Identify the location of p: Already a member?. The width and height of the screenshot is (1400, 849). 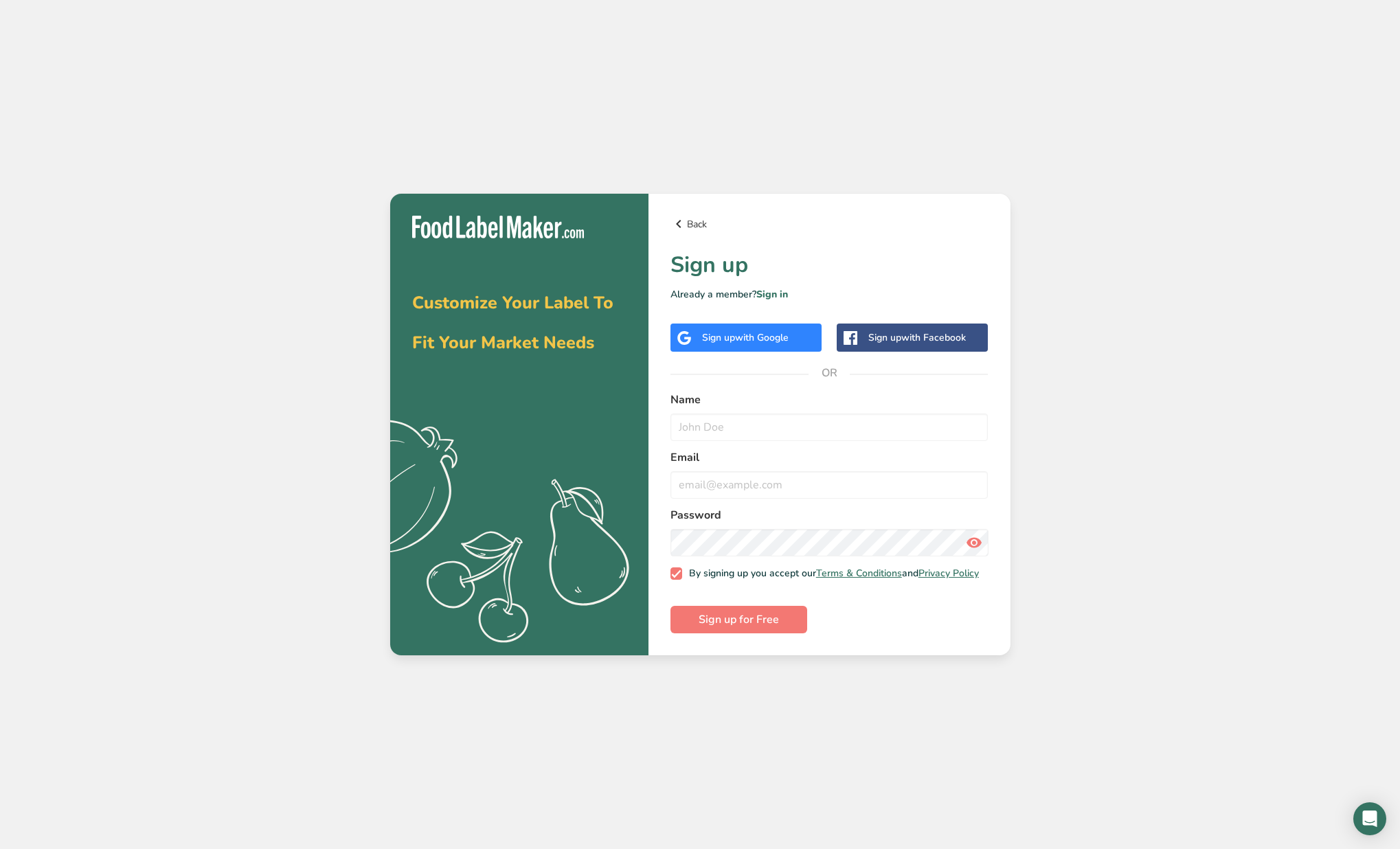
(829, 294).